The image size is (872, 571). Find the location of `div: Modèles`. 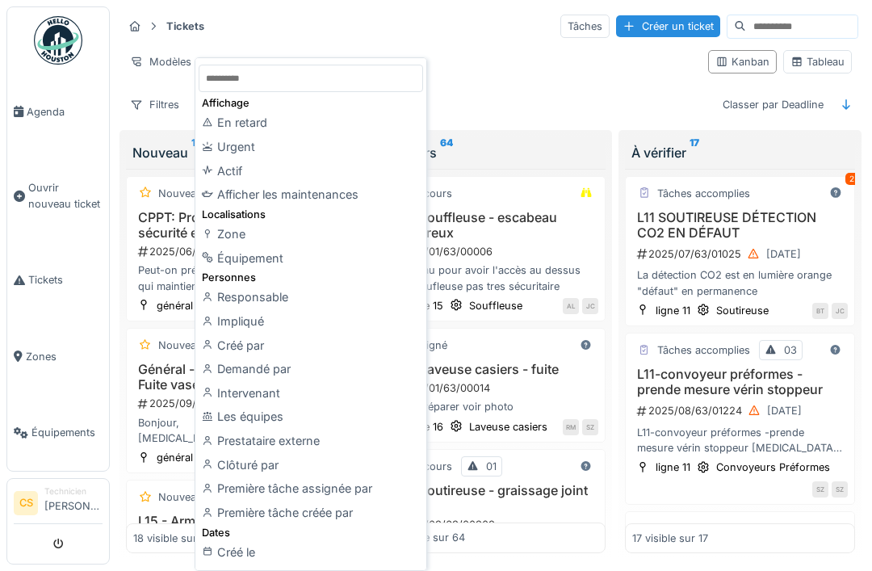

div: Modèles is located at coordinates (161, 61).